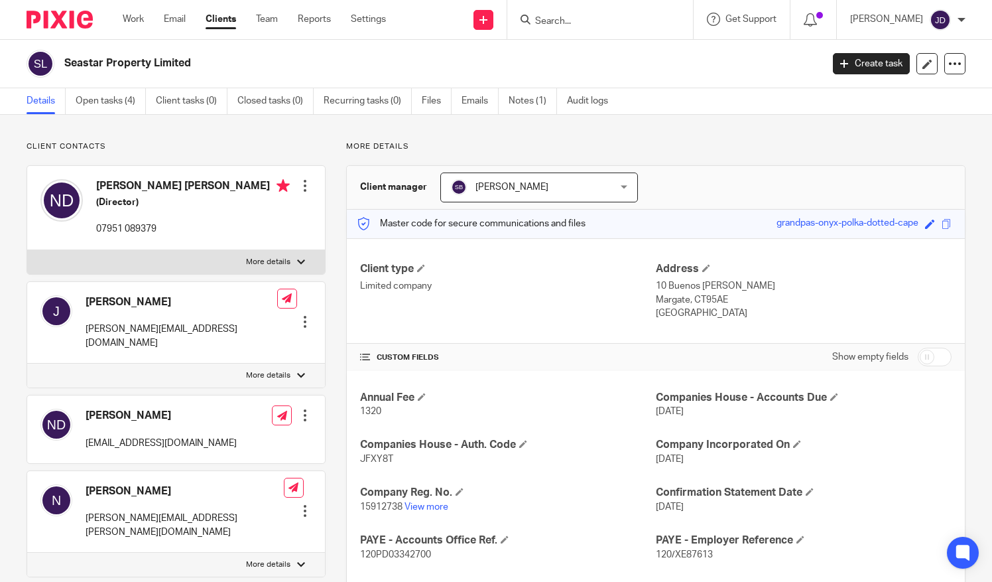  Describe the element at coordinates (367, 101) in the screenshot. I see `a: Recurring tasks (0)` at that location.